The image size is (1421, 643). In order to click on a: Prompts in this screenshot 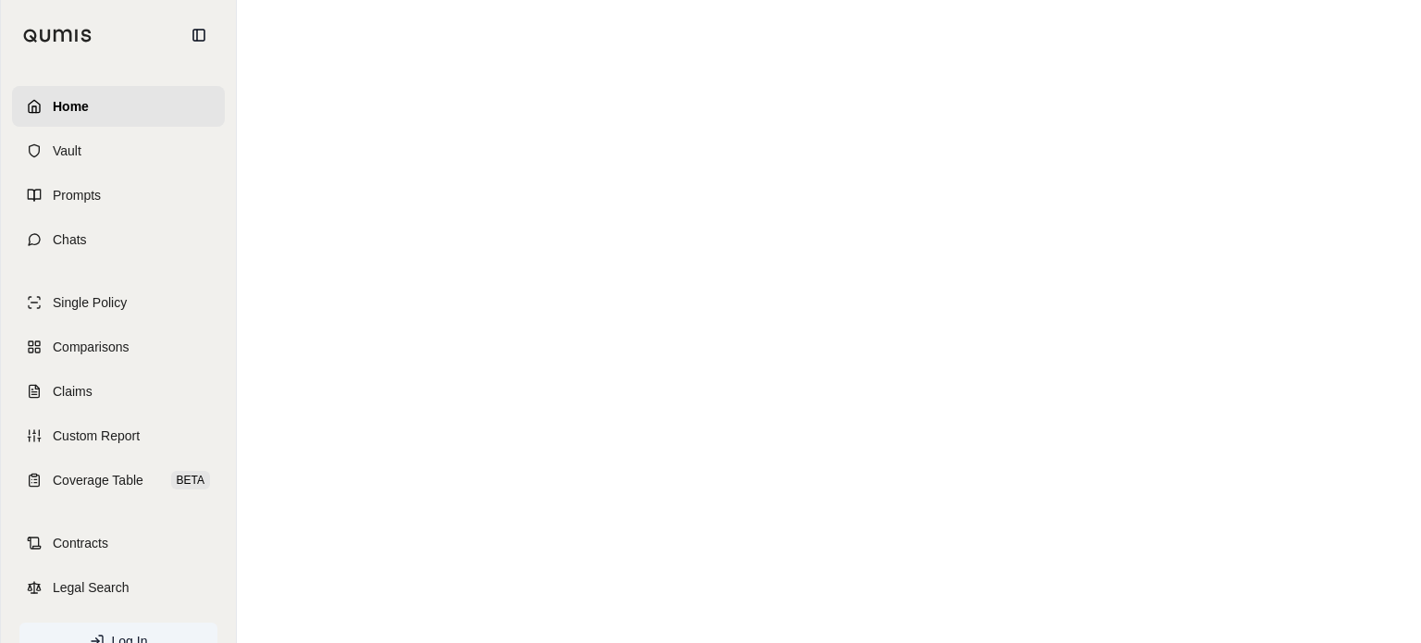, I will do `click(118, 195)`.